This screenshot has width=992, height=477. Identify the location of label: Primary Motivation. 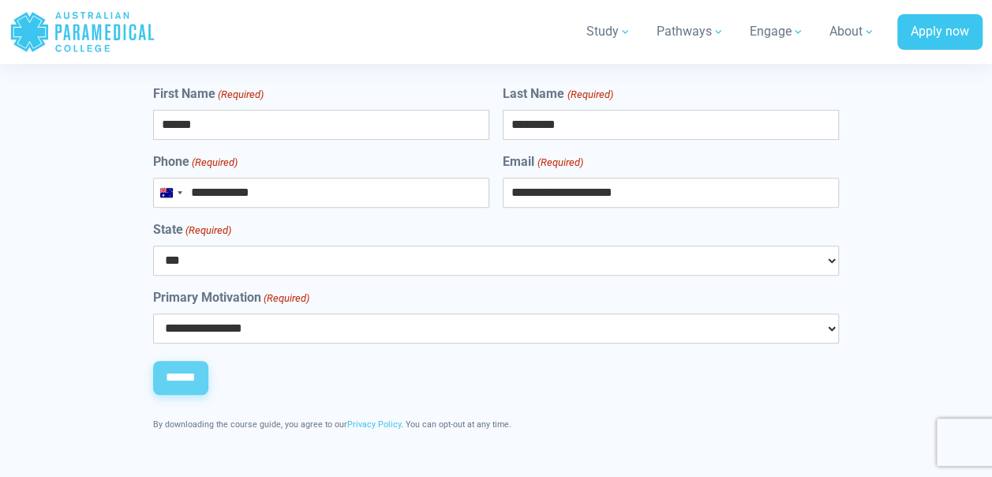
(231, 298).